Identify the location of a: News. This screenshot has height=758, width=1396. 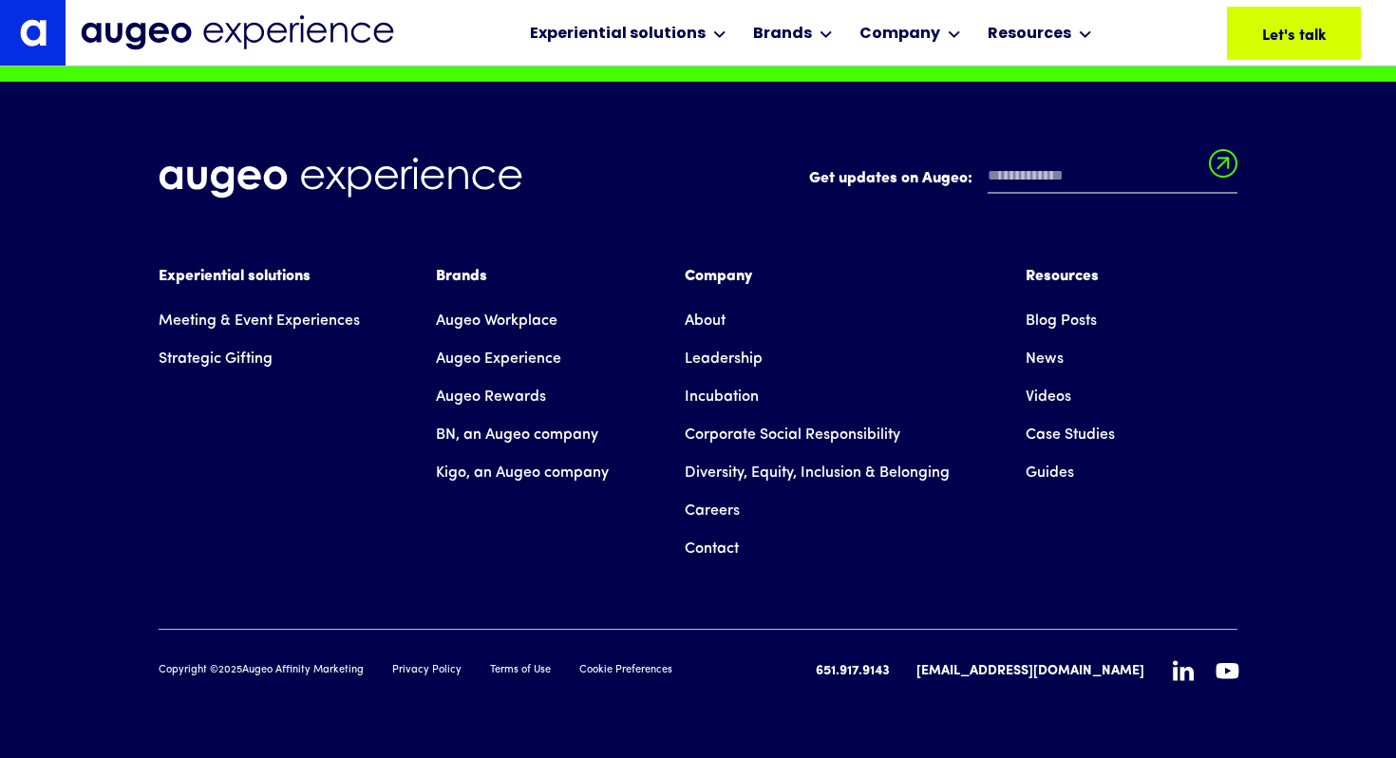
(1045, 359).